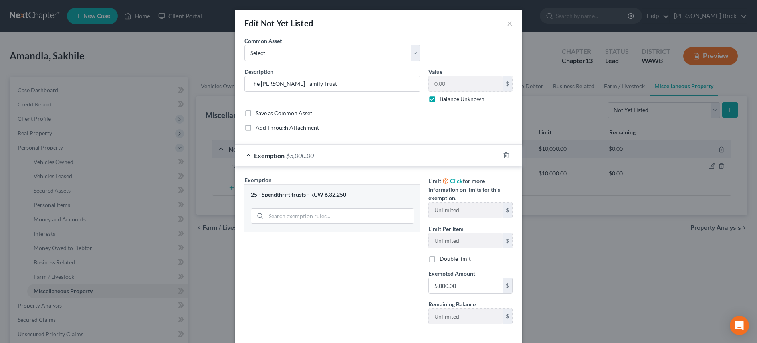 The height and width of the screenshot is (343, 757). Describe the element at coordinates (456, 181) in the screenshot. I see `a: Click` at that location.